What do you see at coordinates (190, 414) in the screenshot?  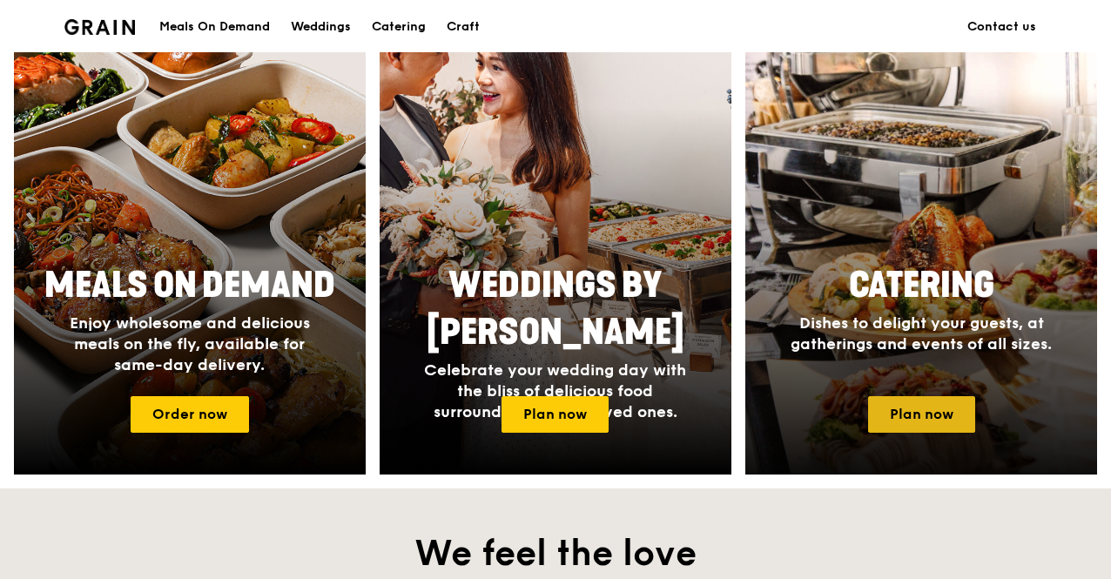 I see `a: Order now` at bounding box center [190, 414].